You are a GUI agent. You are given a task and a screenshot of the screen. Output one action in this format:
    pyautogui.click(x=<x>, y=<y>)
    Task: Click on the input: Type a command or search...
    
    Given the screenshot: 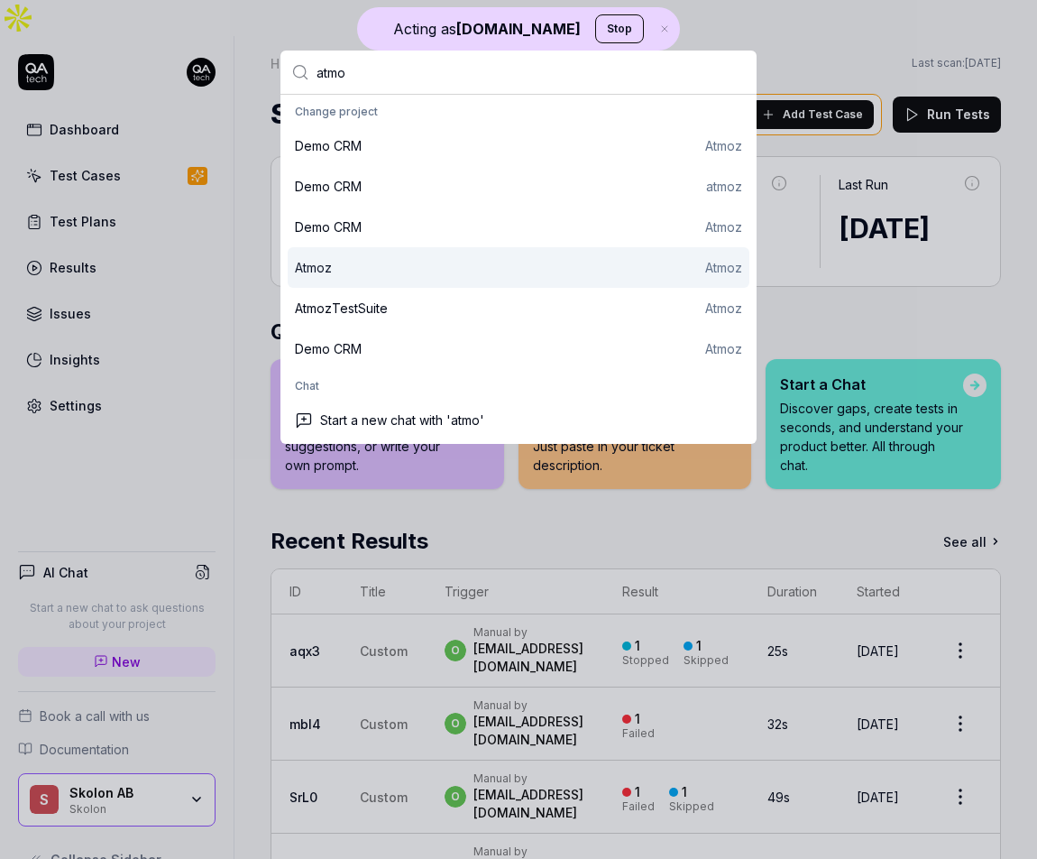 What is the action you would take?
    pyautogui.click(x=531, y=72)
    